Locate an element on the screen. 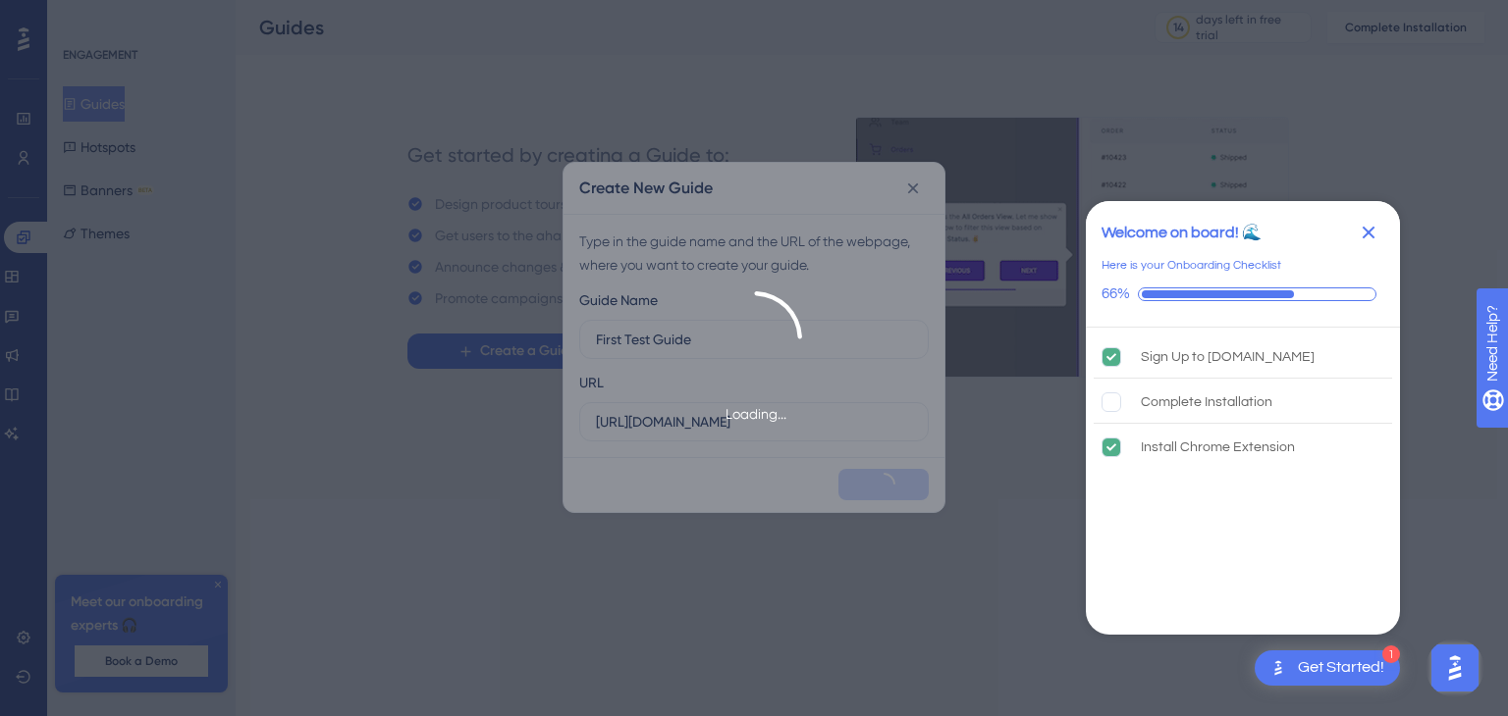  button: Open AI Assistant Launcher is located at coordinates (29, 29).